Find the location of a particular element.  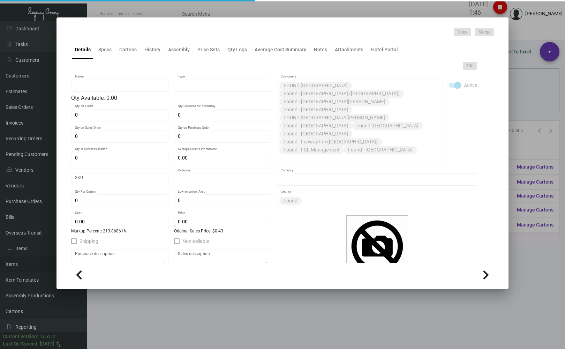

div: Attachments is located at coordinates (349, 50).